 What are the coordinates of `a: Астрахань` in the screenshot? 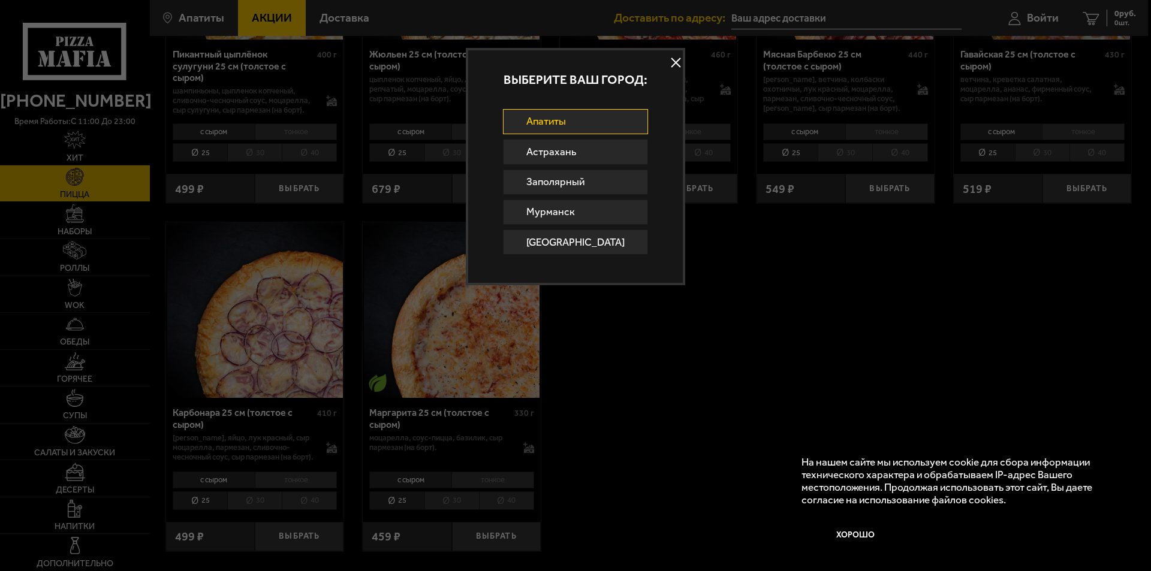 It's located at (575, 152).